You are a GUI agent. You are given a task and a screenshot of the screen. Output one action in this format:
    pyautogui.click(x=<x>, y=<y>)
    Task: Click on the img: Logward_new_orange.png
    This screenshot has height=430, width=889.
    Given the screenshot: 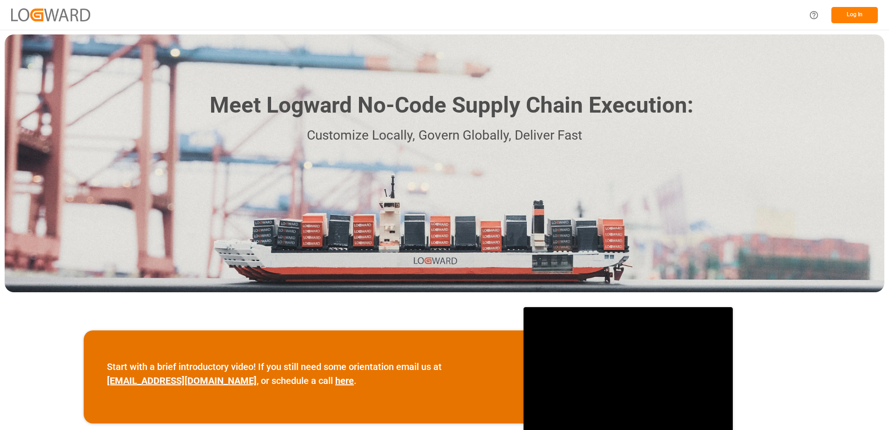 What is the action you would take?
    pyautogui.click(x=51, y=14)
    